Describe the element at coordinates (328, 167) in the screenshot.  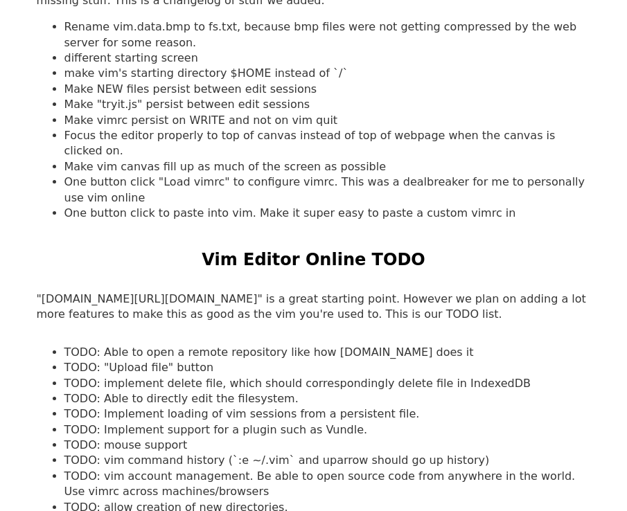
I see `li: Make vim canvas fill up as much of the screen as possible` at that location.